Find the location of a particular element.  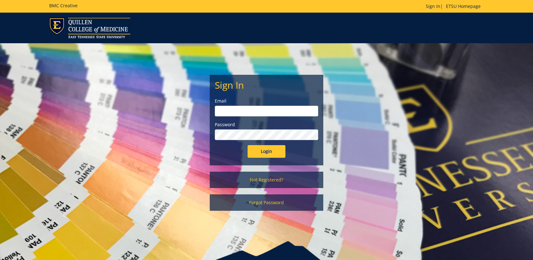

img: ETSU logo is located at coordinates (90, 28).